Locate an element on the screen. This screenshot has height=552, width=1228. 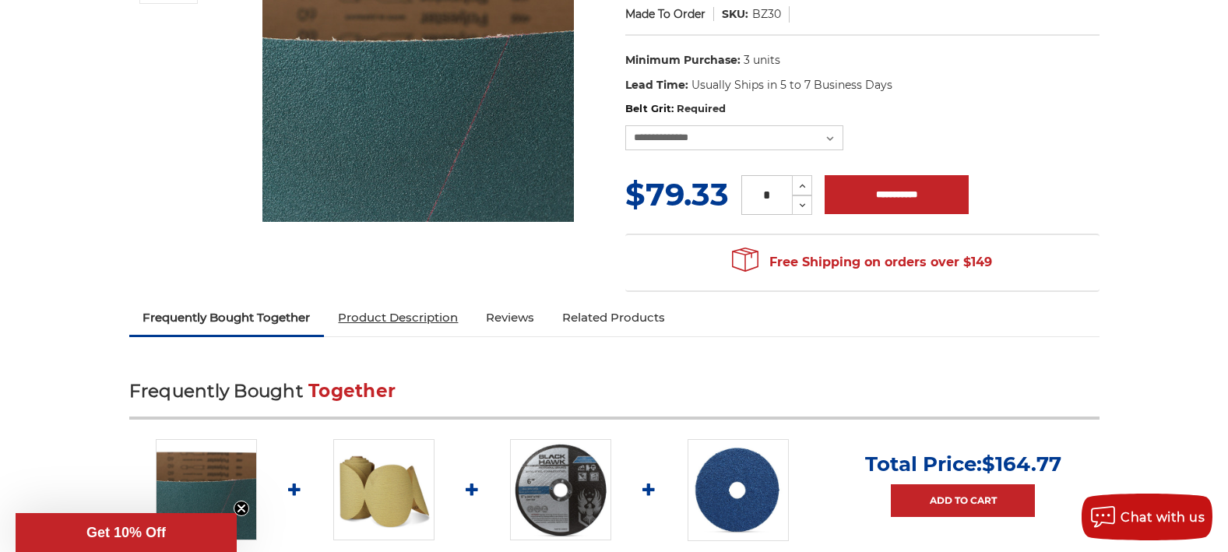
span: $79.33 is located at coordinates (677, 194).